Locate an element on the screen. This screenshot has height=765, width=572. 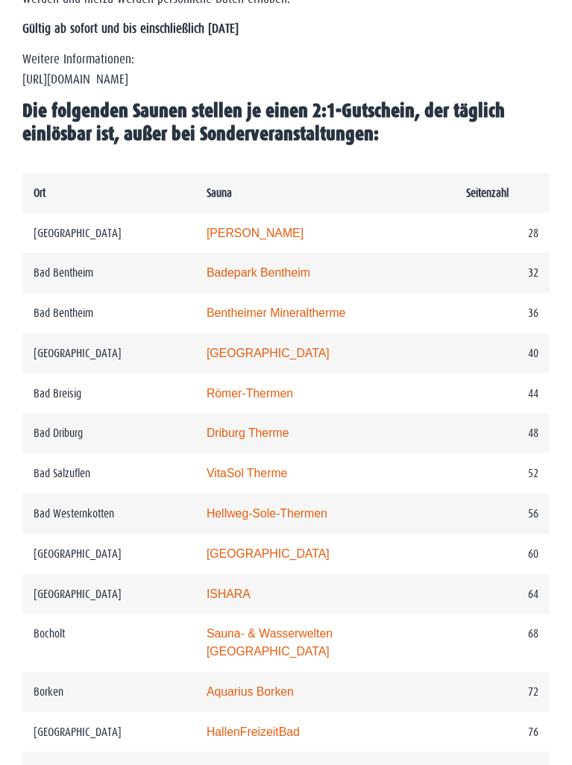
a: Driburg Therme is located at coordinates (247, 432).